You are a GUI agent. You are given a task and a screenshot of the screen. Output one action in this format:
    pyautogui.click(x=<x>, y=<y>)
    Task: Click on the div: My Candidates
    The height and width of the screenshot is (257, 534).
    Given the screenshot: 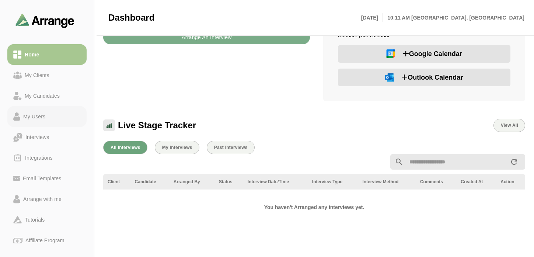 What is the action you would take?
    pyautogui.click(x=42, y=96)
    